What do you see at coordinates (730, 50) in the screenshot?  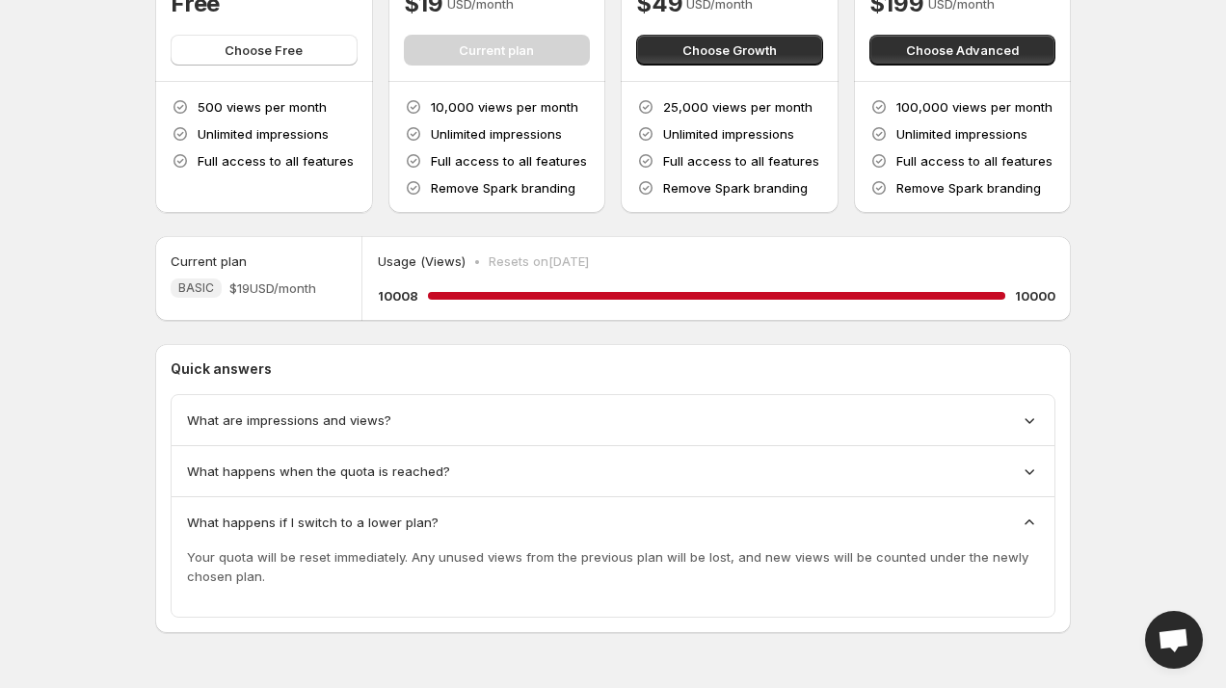 I see `span: Choose Growth` at bounding box center [730, 50].